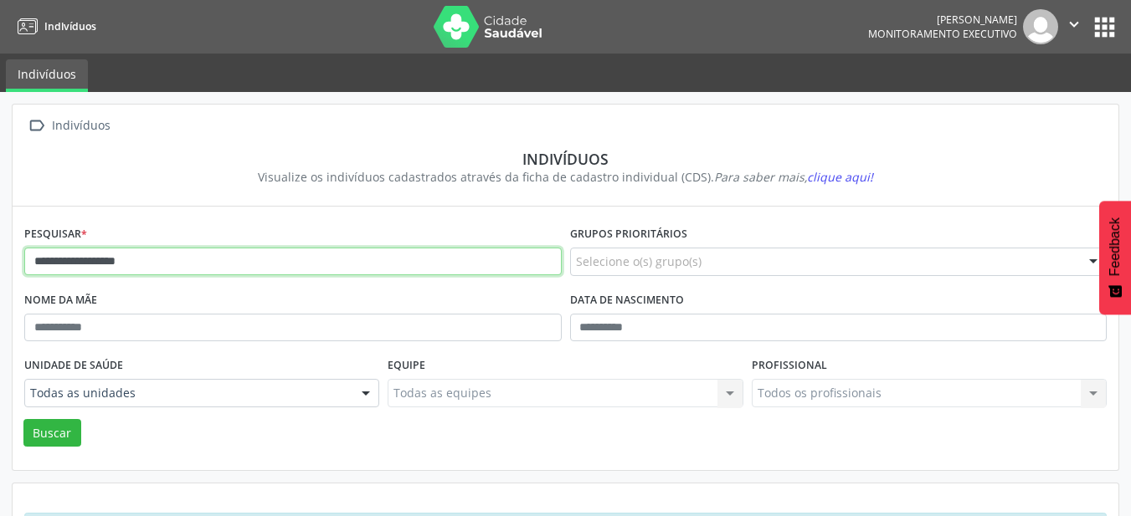 Image resolution: width=1131 pixels, height=516 pixels. I want to click on span: clique aqui!, so click(839, 177).